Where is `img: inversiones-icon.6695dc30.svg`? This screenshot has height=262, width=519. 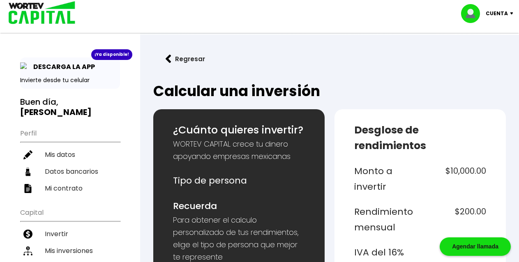
img: inversiones-icon.6695dc30.svg is located at coordinates (28, 251).